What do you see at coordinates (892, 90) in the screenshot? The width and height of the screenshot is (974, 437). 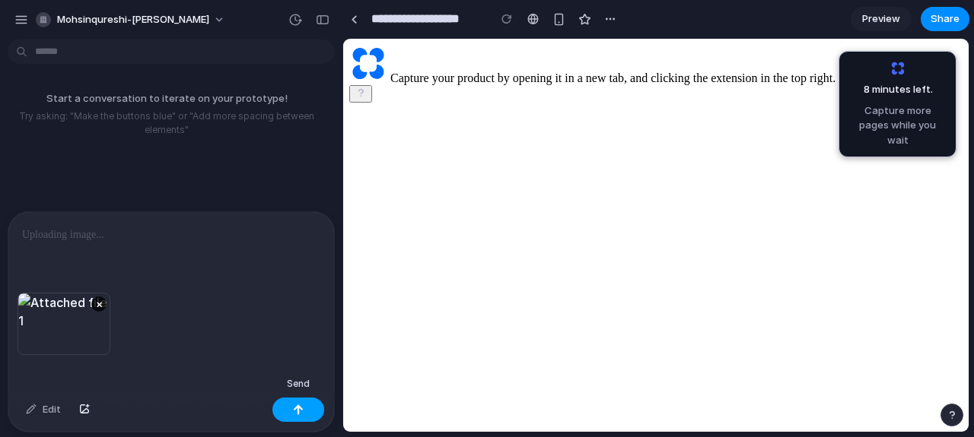 I see `span: 8 minutes left .` at bounding box center [892, 90].